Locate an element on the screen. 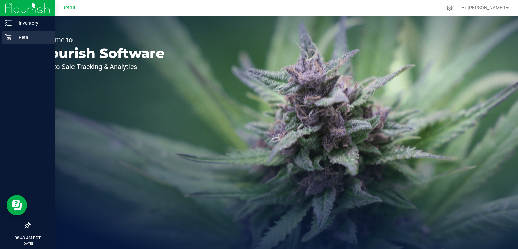  p: Inventory is located at coordinates (32, 23).